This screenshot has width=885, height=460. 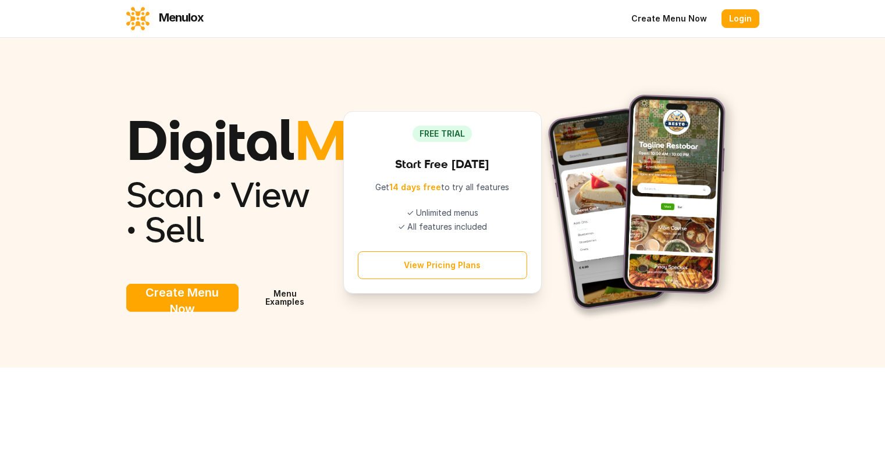 I want to click on p: Get to try all features, so click(x=442, y=187).